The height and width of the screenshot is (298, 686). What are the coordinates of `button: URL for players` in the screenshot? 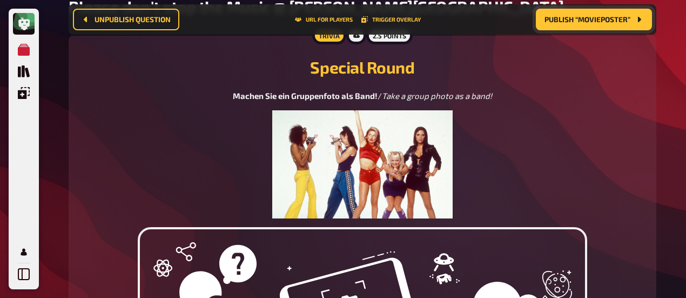 It's located at (324, 19).